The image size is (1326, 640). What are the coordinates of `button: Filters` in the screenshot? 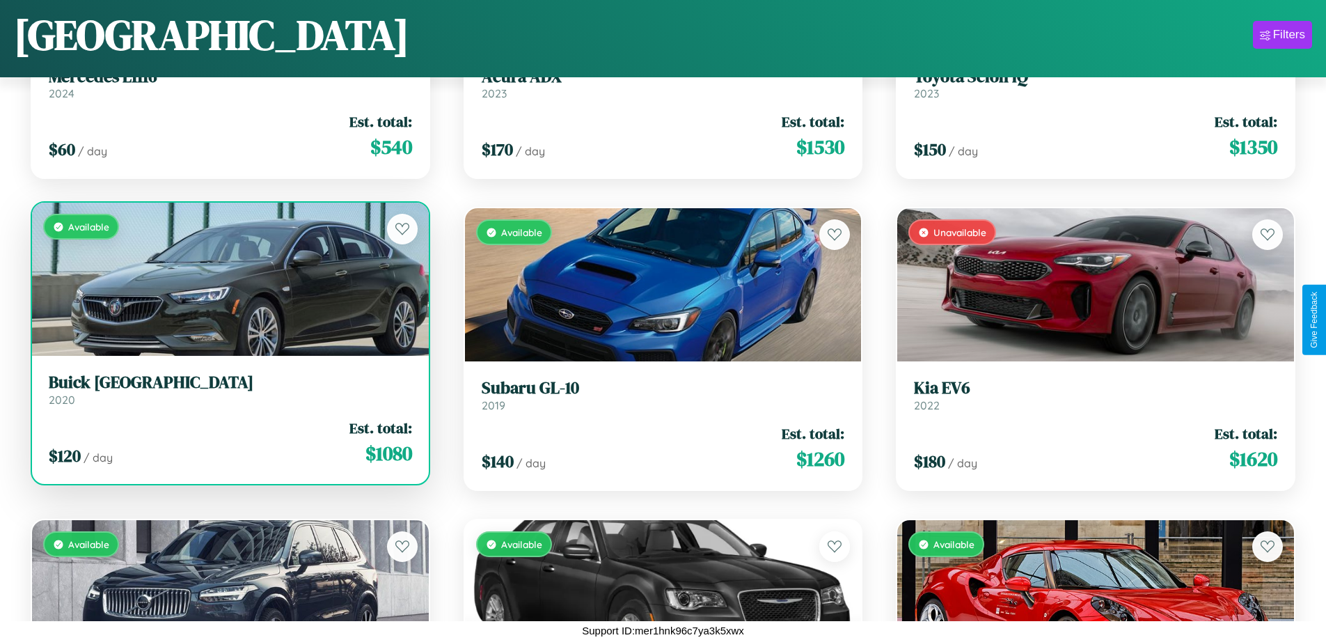 It's located at (1282, 35).